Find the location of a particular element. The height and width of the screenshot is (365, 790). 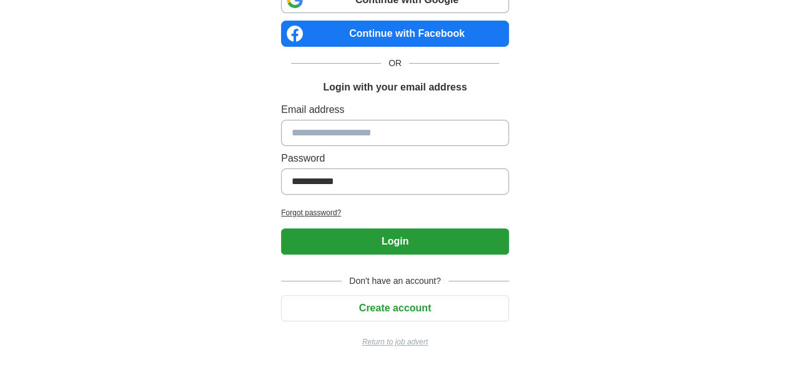

span: OR is located at coordinates (395, 63).